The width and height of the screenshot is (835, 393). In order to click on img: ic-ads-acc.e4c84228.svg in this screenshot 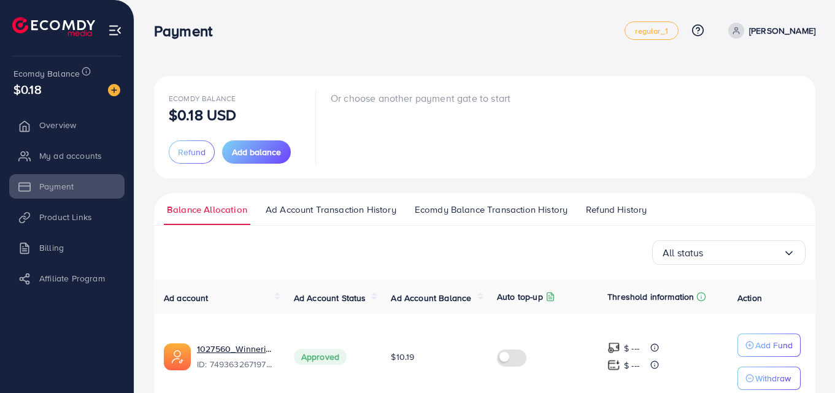, I will do `click(177, 357)`.